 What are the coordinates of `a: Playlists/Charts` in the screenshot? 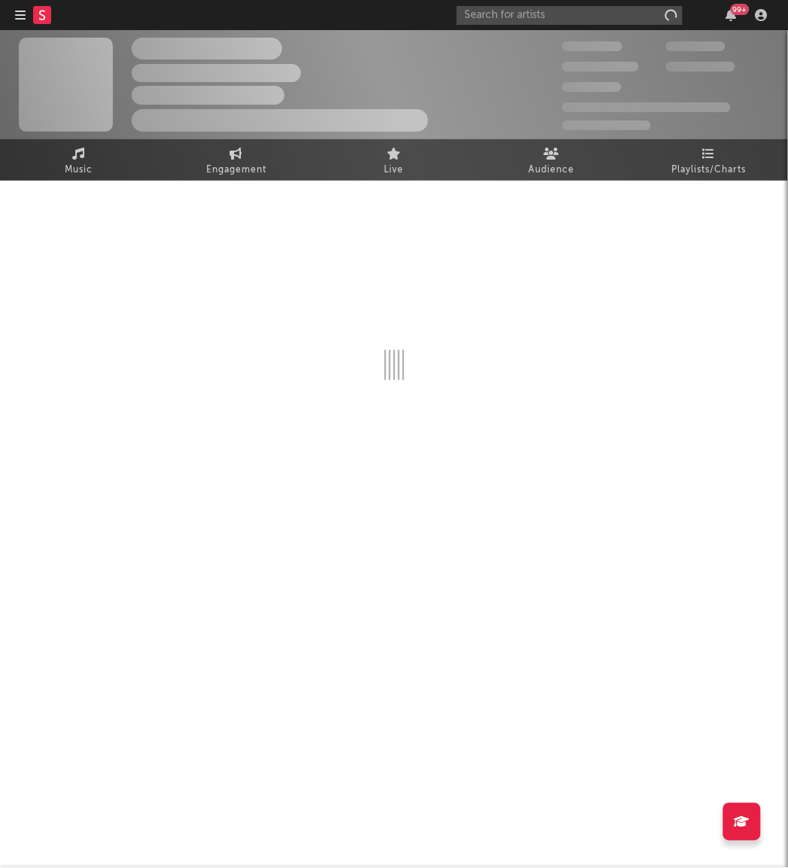 It's located at (709, 160).